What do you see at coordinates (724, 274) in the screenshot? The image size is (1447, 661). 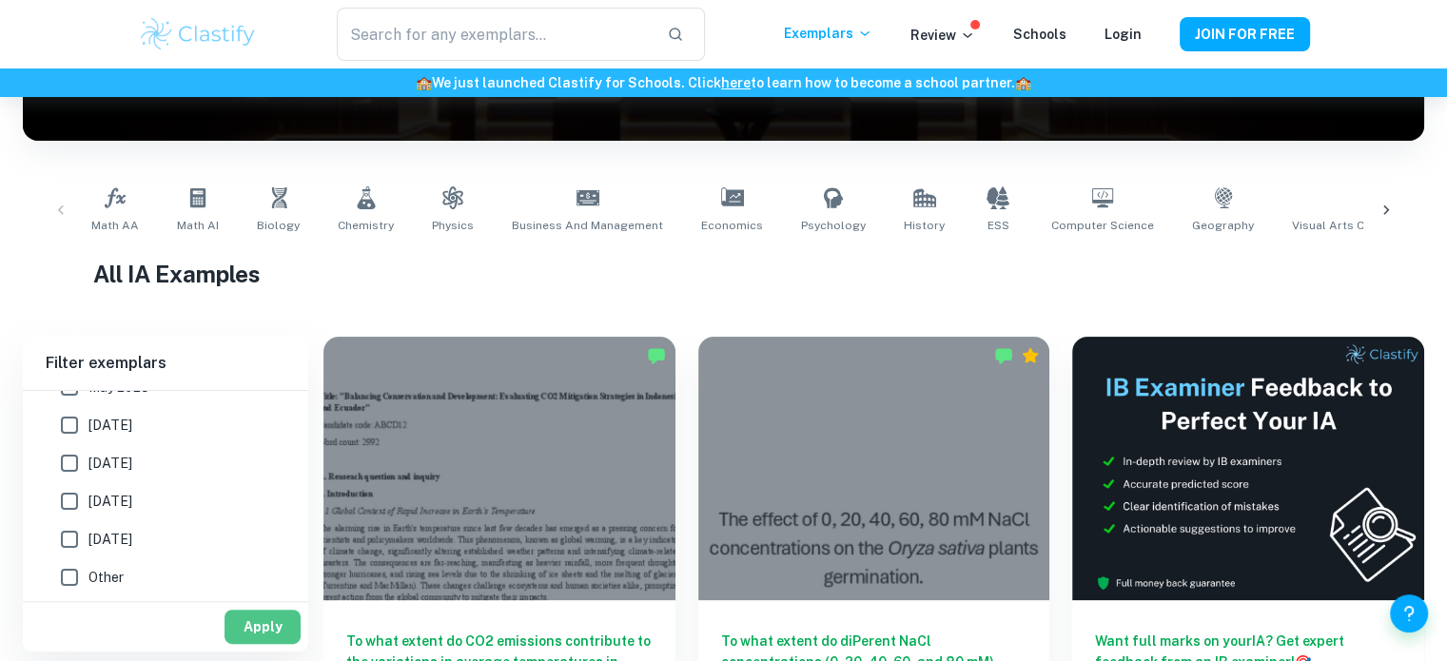 I see `h1: All IA Examples` at bounding box center [724, 274].